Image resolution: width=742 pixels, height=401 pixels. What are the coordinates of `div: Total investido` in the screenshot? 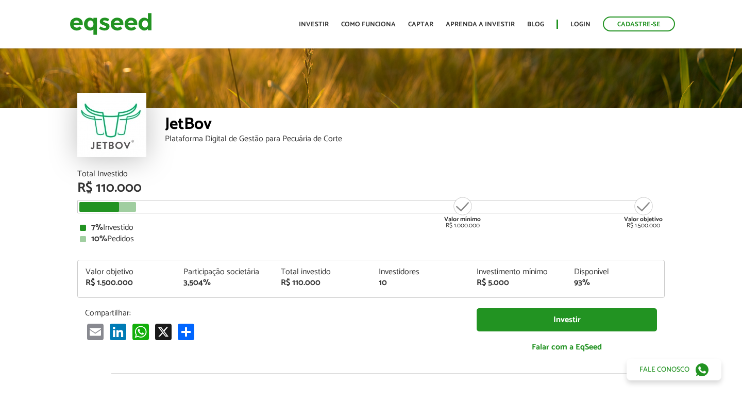 It's located at (322, 272).